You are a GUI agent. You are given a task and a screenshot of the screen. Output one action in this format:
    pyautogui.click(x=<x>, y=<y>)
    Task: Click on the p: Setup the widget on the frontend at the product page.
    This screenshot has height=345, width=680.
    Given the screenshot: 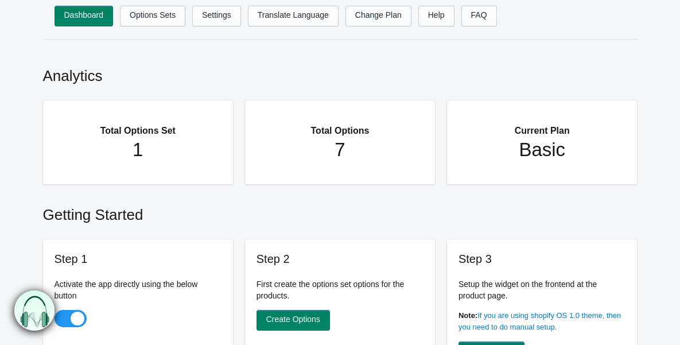 What is the action you would take?
    pyautogui.click(x=542, y=290)
    